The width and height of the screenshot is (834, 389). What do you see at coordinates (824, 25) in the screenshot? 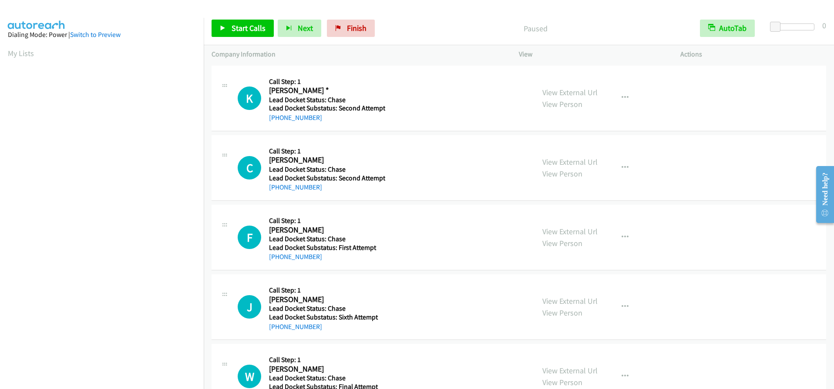
I see `div: 0` at bounding box center [824, 25].